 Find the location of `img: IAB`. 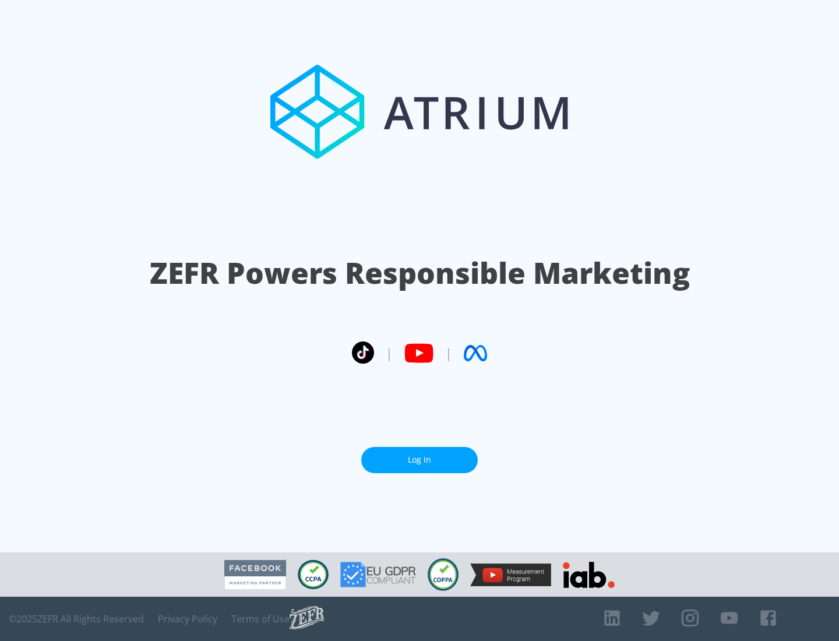

img: IAB is located at coordinates (589, 575).